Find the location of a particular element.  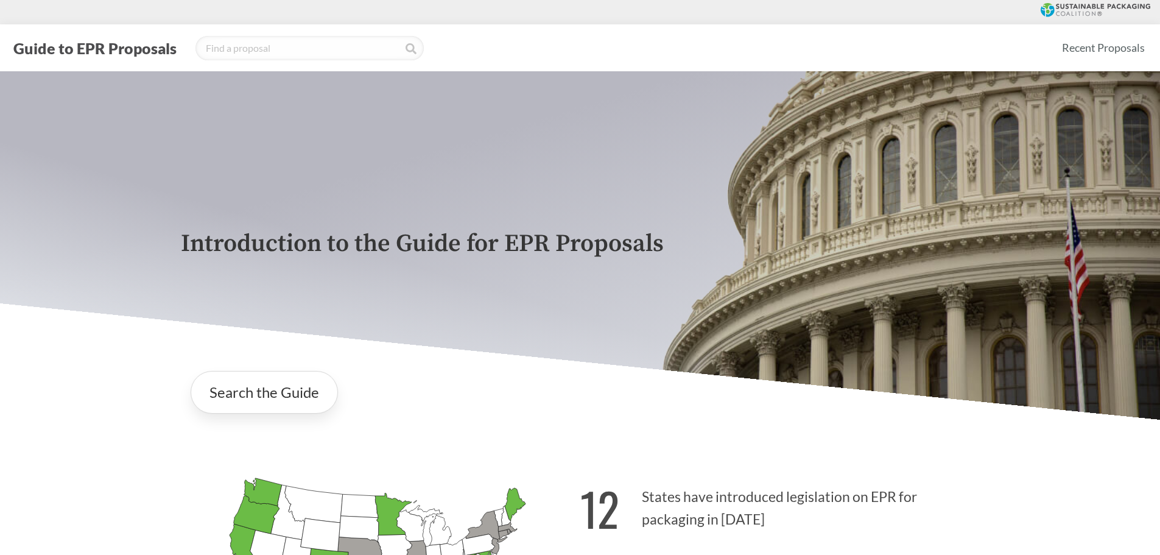

p: Introduction to the Guide for EPR Proposals is located at coordinates (580, 244).